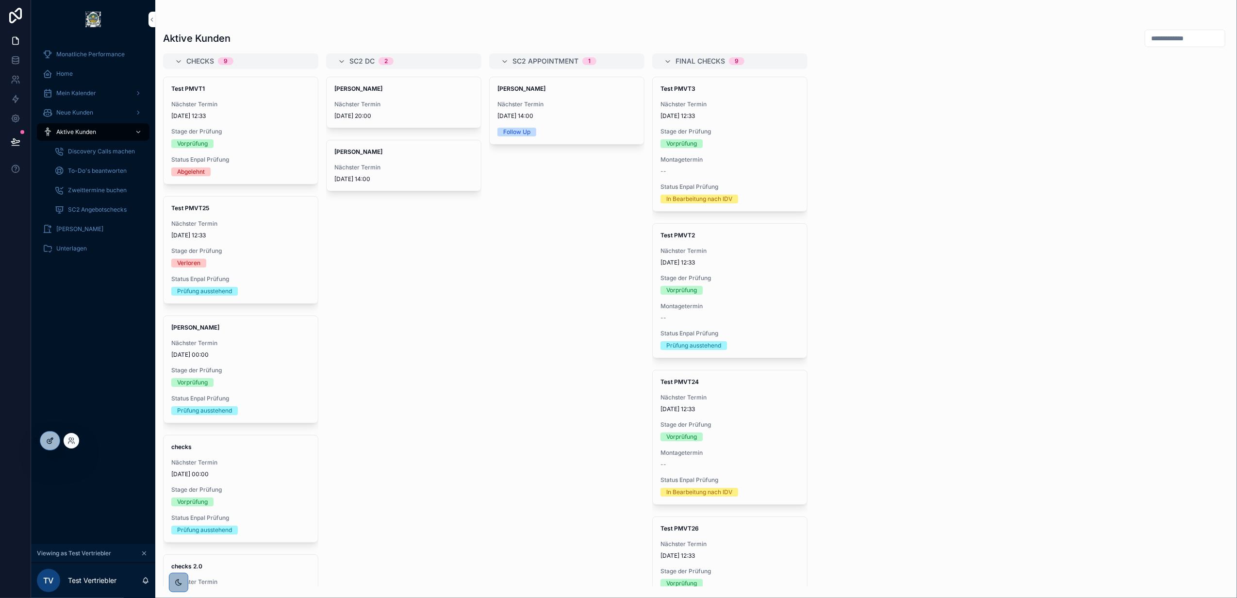  I want to click on img: App logo, so click(93, 19).